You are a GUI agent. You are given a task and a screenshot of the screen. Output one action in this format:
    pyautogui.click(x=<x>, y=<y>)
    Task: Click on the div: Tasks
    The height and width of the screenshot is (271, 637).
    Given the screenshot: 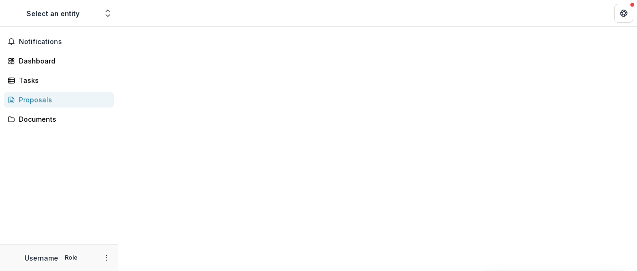 What is the action you would take?
    pyautogui.click(x=62, y=80)
    